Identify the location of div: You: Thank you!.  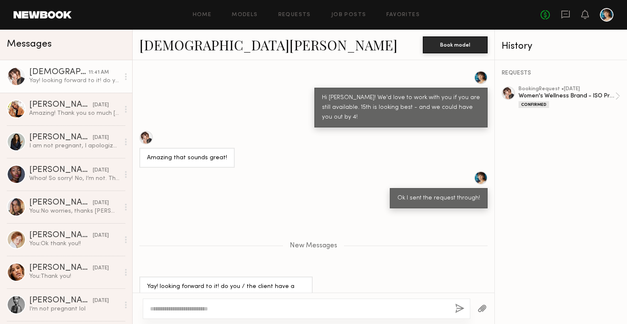
(74, 276).